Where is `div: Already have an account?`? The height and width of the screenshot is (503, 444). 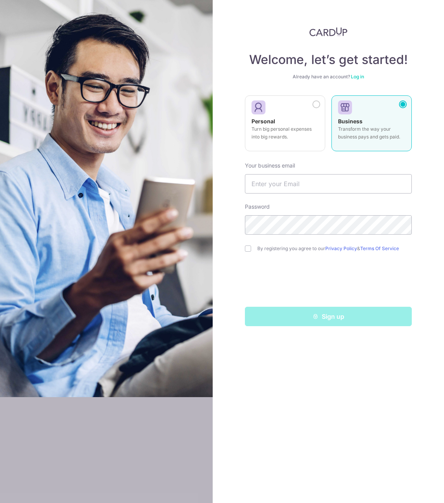
div: Already have an account? is located at coordinates (328, 77).